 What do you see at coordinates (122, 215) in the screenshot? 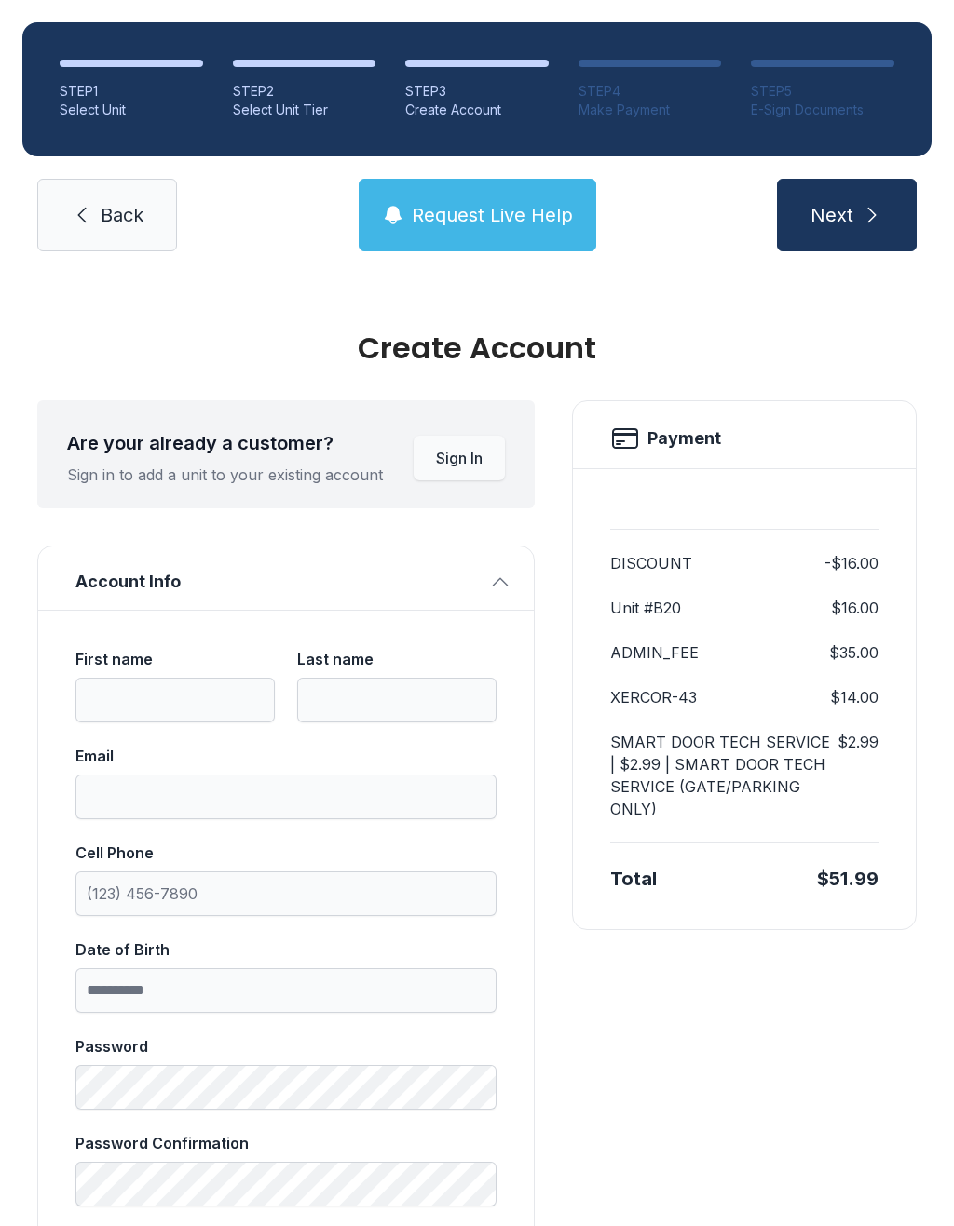
I see `span: Back` at bounding box center [122, 215].